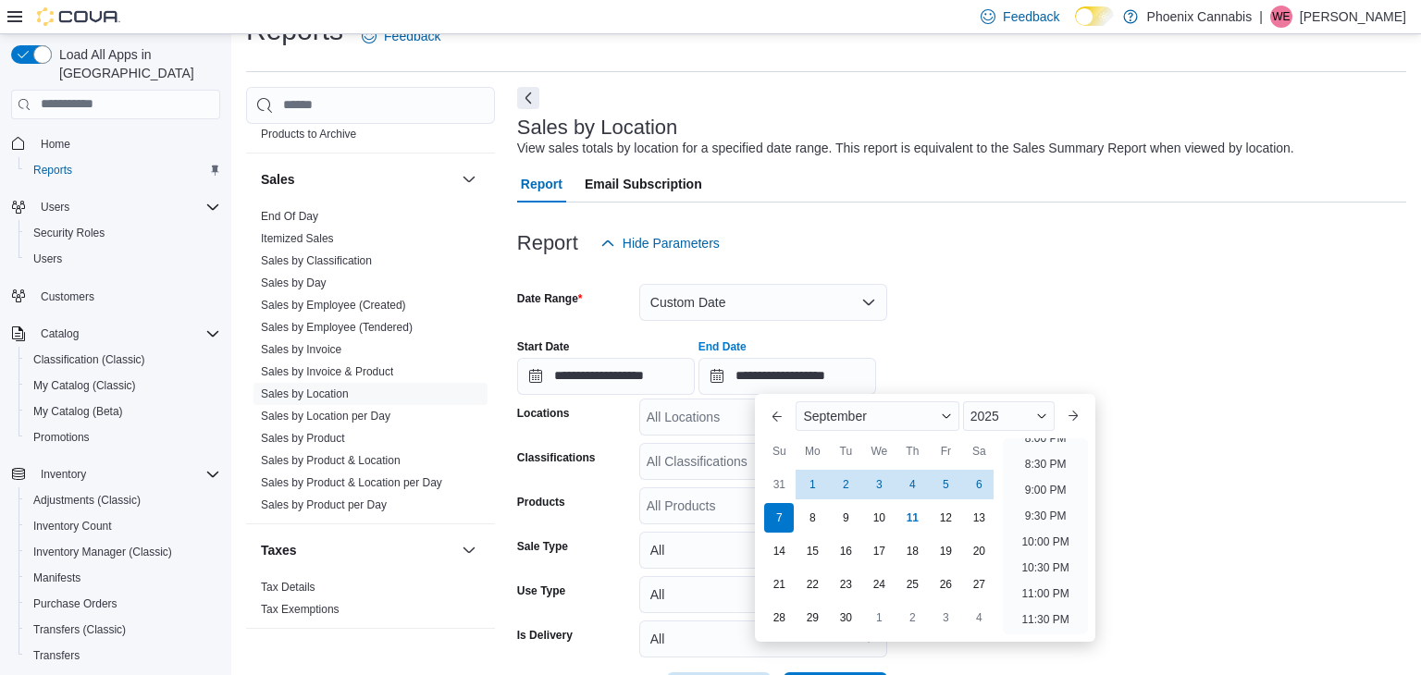 This screenshot has width=1421, height=675. Describe the element at coordinates (912, 451) in the screenshot. I see `div: Th` at that location.